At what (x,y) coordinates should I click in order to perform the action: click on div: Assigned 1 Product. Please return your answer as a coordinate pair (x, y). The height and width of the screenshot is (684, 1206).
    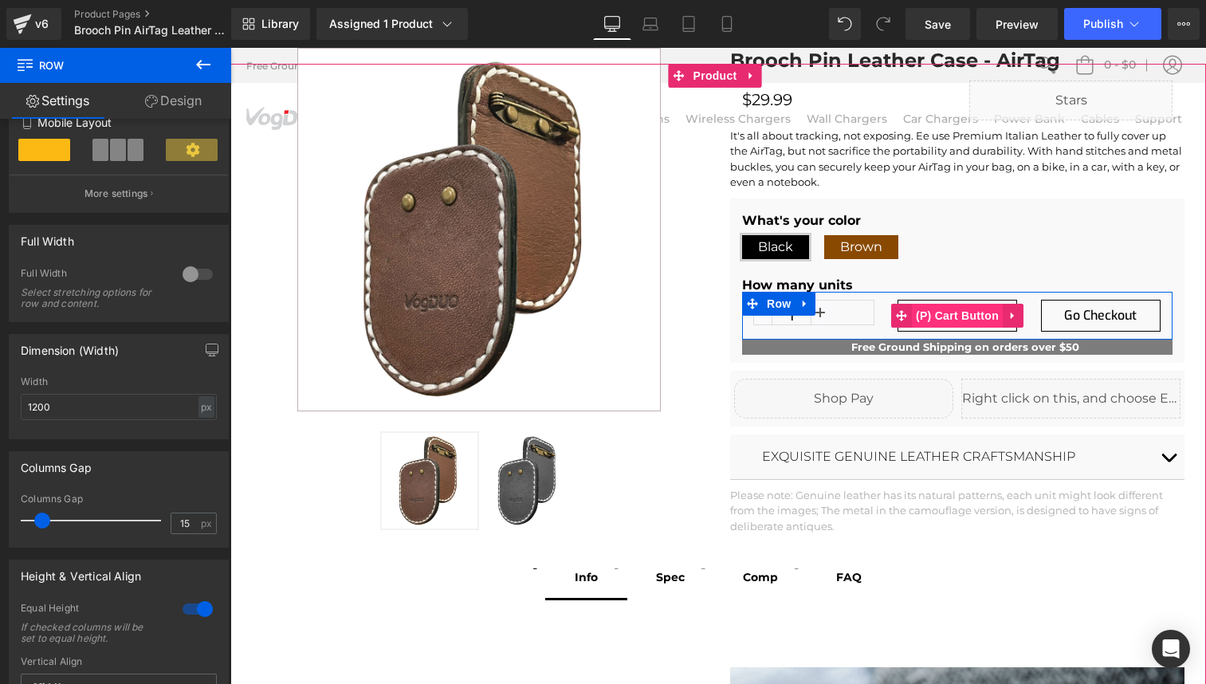
    Looking at the image, I should click on (392, 24).